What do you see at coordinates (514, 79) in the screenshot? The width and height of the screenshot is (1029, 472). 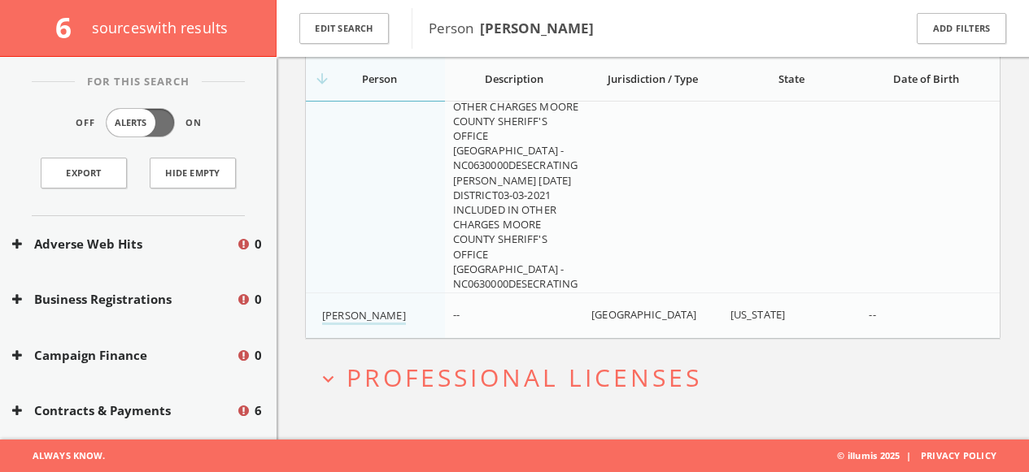 I see `span: Description` at bounding box center [514, 79].